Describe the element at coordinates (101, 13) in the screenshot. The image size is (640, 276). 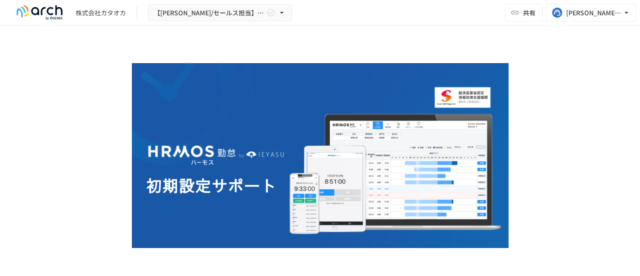
I see `div: 株式会社カタオカ` at that location.